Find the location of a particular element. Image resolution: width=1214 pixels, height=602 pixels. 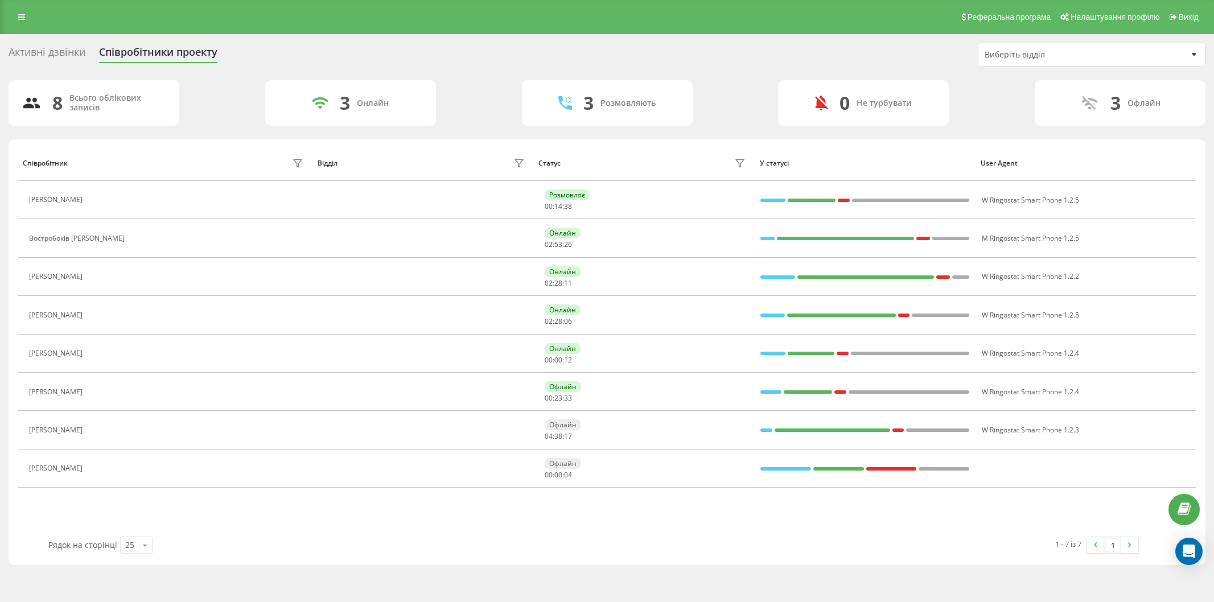

font: 53 is located at coordinates (558, 244).